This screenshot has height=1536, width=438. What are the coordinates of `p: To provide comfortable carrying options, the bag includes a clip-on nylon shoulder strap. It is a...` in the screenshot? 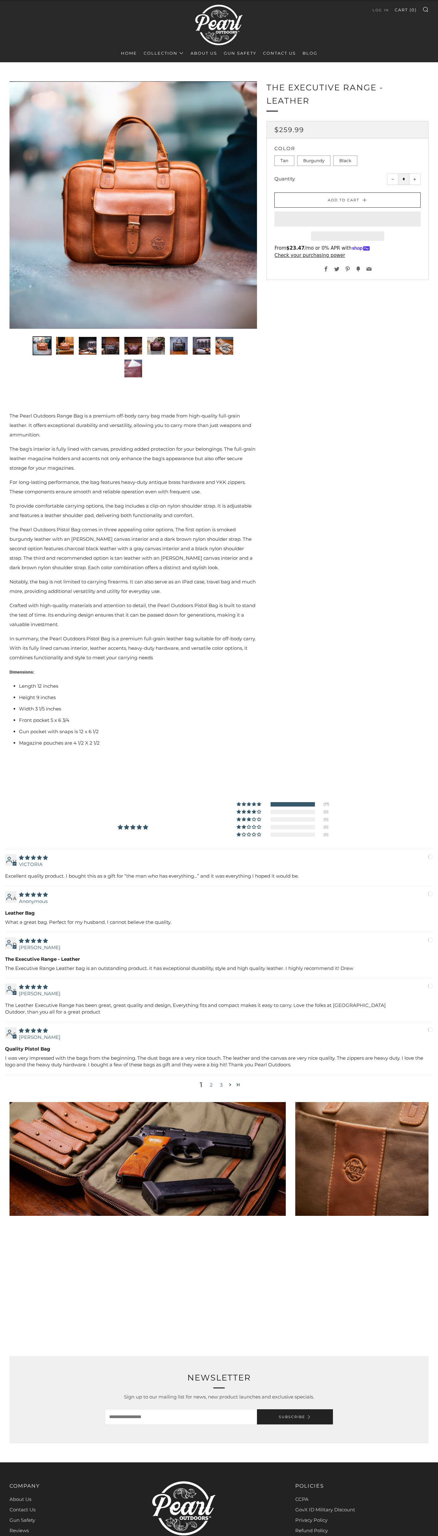 It's located at (133, 511).